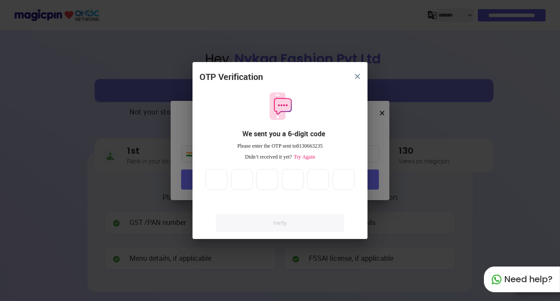 The height and width of the screenshot is (301, 560). I want to click on button: close, so click(357, 77).